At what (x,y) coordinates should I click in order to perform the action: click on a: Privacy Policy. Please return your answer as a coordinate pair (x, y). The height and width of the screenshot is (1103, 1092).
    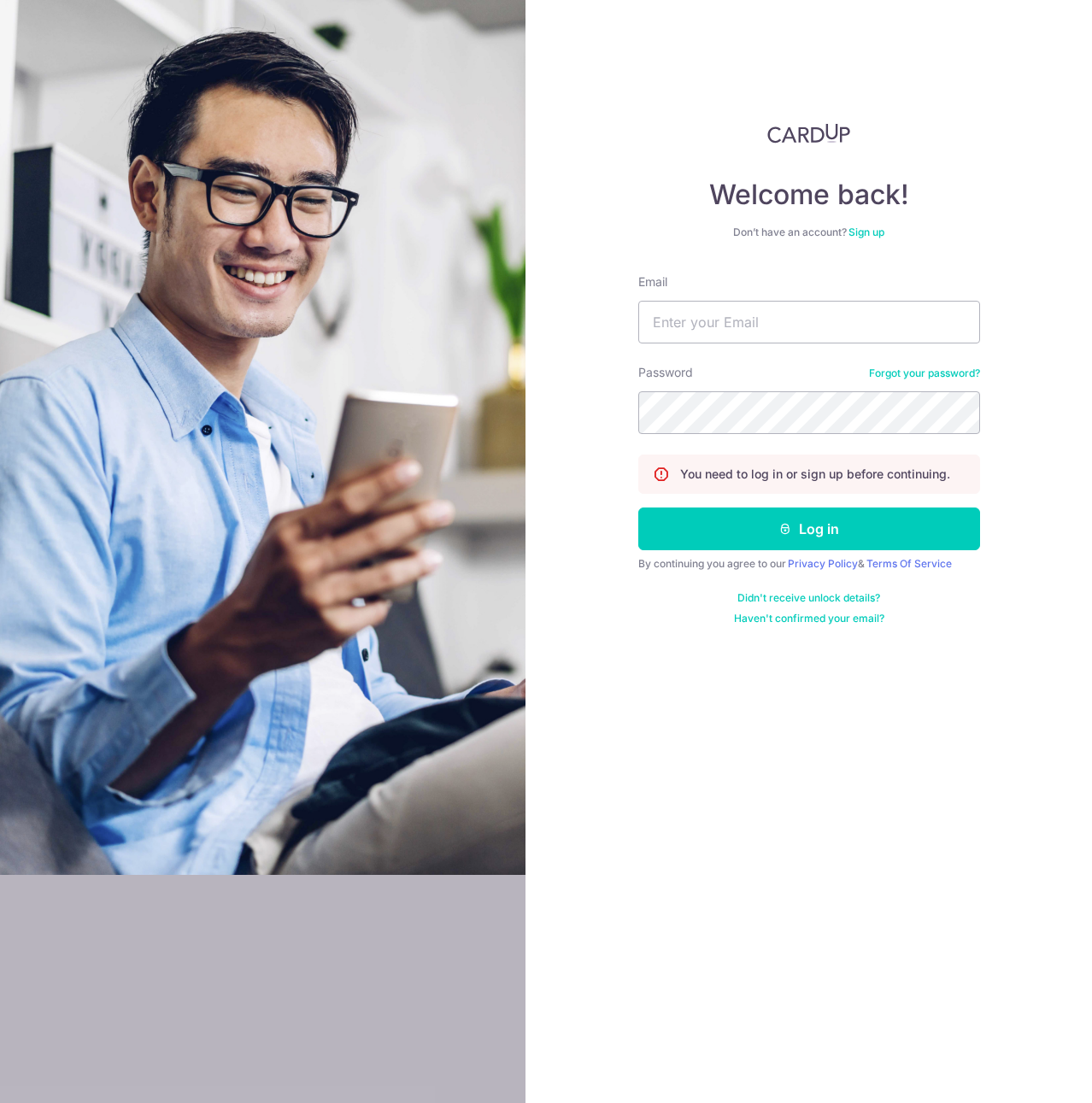
    Looking at the image, I should click on (823, 563).